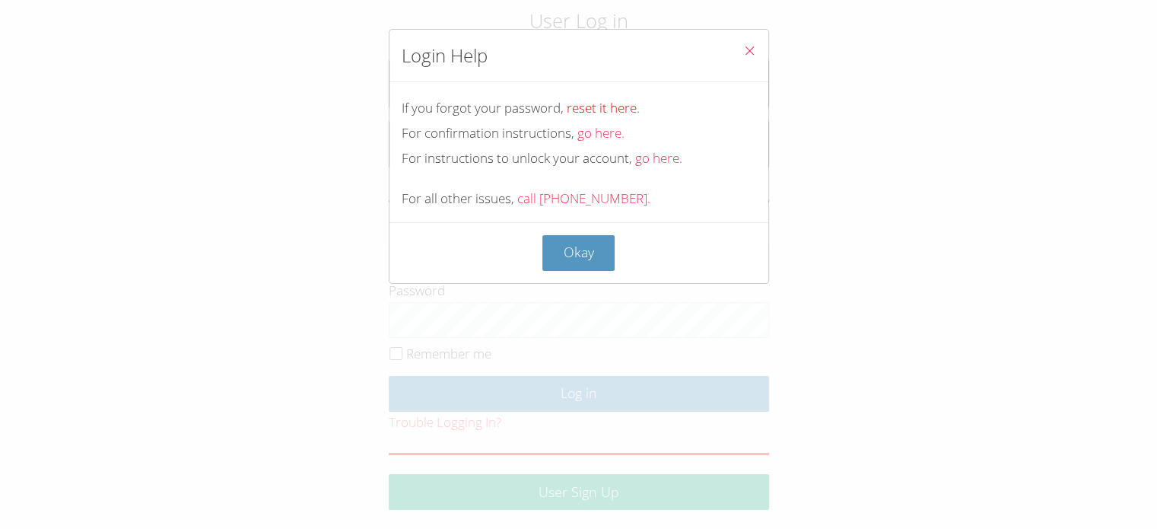  I want to click on button: Close, so click(750, 53).